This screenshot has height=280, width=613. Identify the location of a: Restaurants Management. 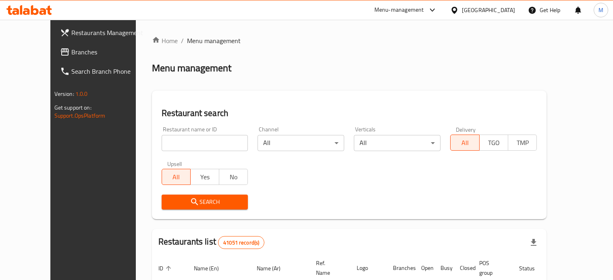
(103, 33).